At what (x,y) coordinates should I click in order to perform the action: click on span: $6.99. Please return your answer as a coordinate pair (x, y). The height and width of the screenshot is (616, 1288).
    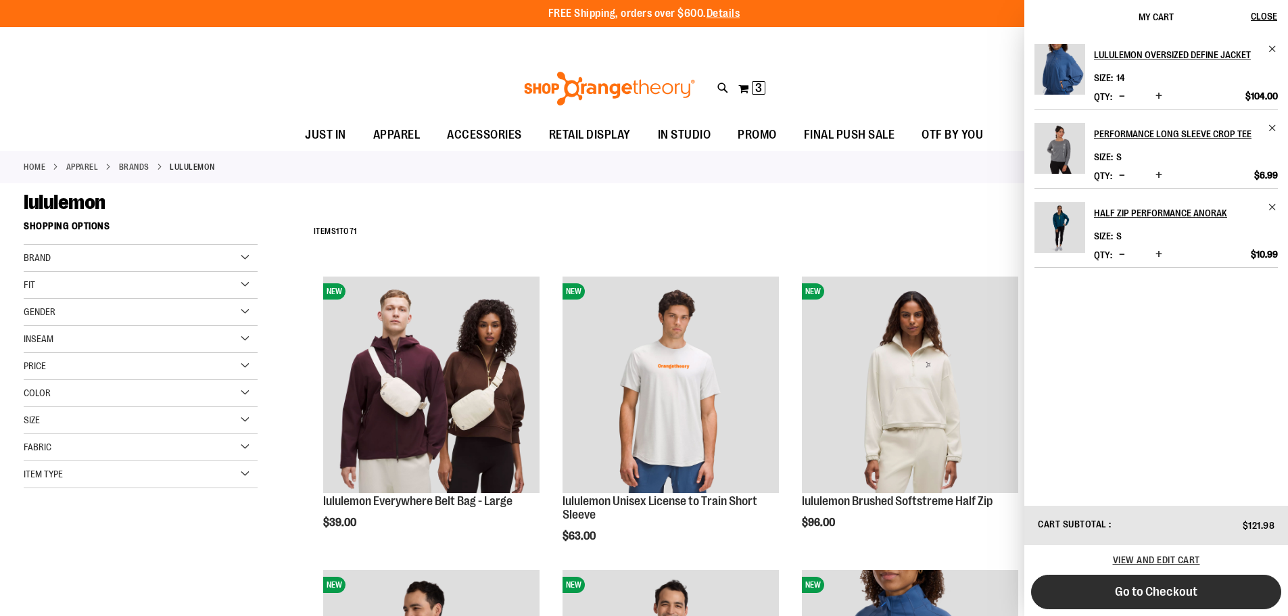
    Looking at the image, I should click on (1265, 175).